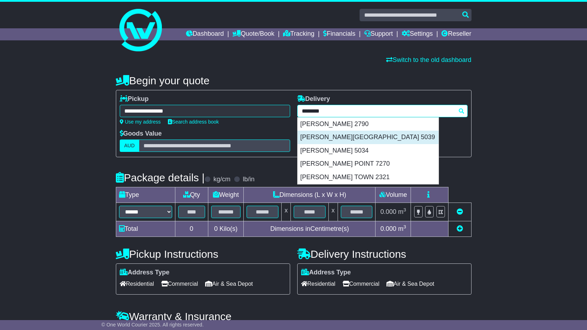 This screenshot has width=587, height=330. I want to click on label: lb/in, so click(248, 180).